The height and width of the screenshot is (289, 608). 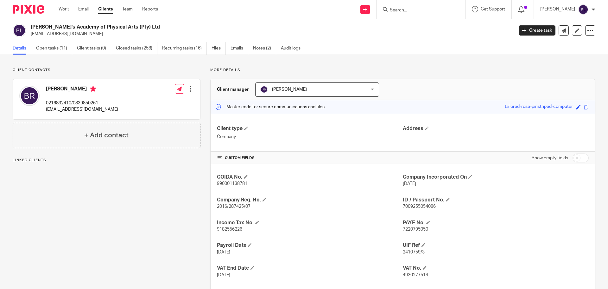 What do you see at coordinates (64, 9) in the screenshot?
I see `a: Work` at bounding box center [64, 9].